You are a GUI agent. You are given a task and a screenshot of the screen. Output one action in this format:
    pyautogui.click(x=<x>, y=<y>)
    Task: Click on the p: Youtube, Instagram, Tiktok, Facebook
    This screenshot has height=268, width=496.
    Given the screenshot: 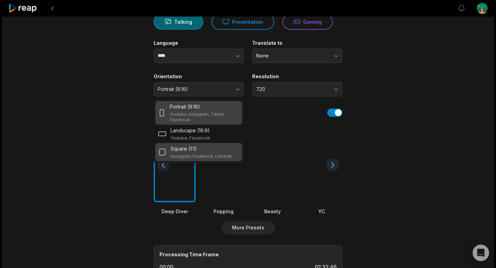 What is the action you would take?
    pyautogui.click(x=205, y=117)
    